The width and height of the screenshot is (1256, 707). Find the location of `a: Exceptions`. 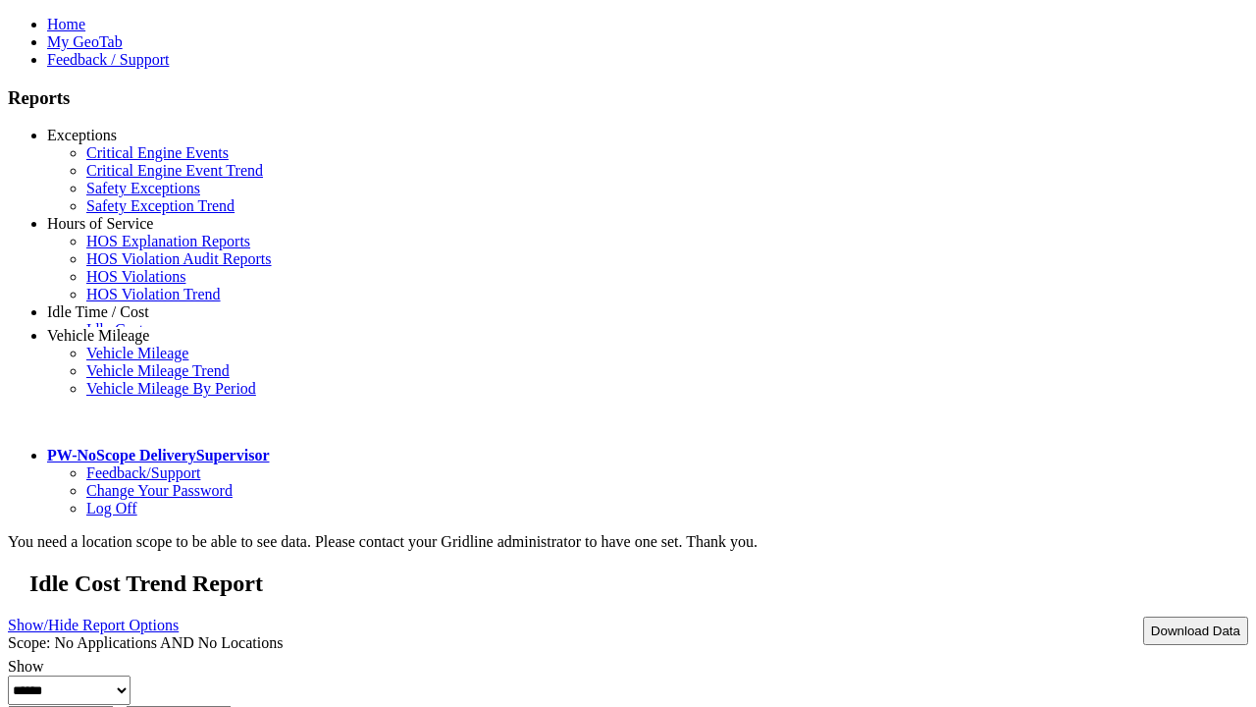

a: Exceptions is located at coordinates (81, 134).